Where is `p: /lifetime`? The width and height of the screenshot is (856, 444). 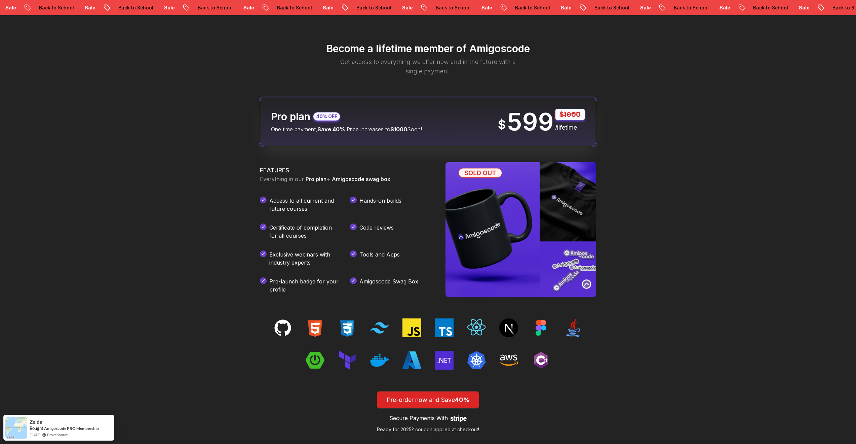
p: /lifetime is located at coordinates (570, 127).